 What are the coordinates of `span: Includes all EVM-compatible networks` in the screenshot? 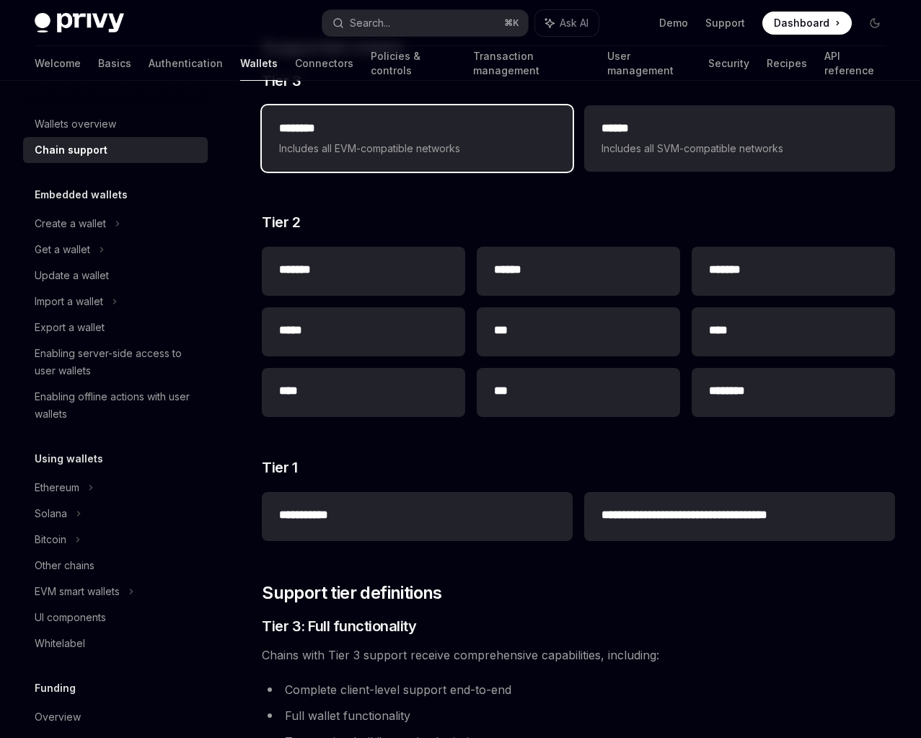 It's located at (417, 149).